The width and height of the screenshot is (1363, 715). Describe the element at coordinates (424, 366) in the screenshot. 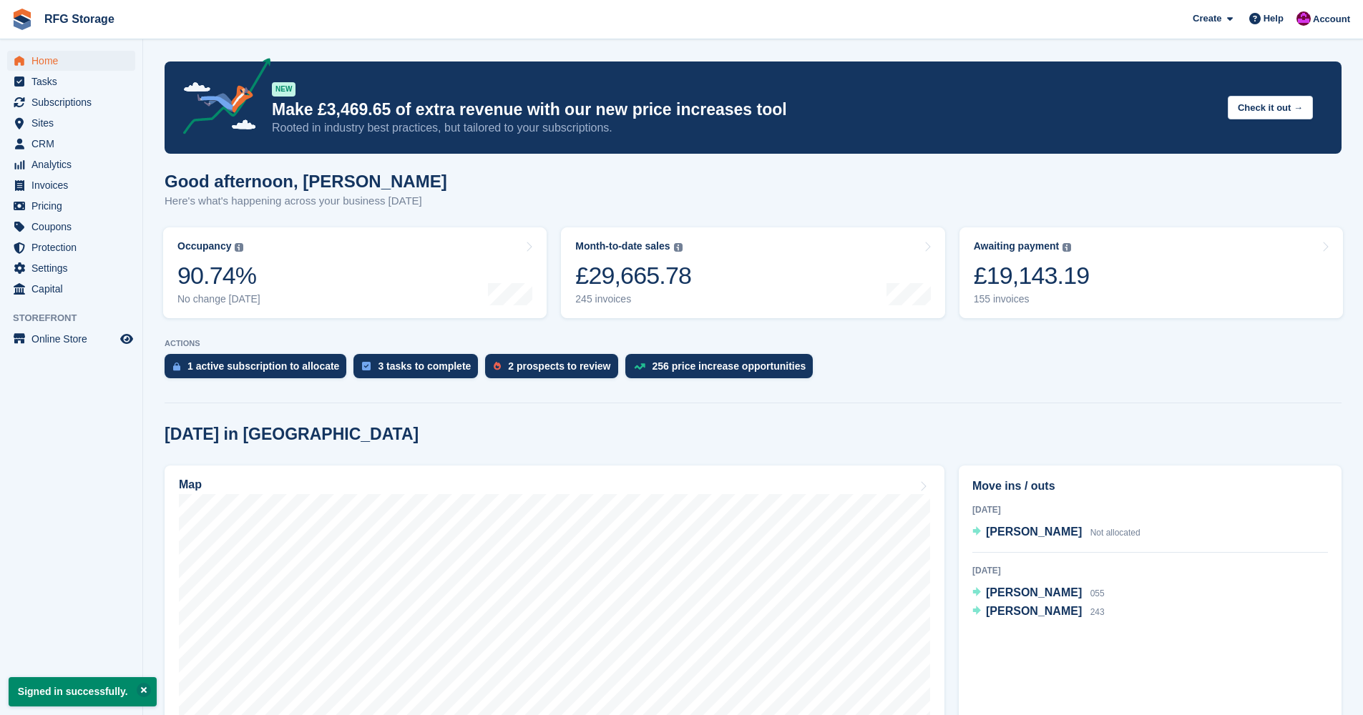

I see `div: 3 tasks to complete` at that location.